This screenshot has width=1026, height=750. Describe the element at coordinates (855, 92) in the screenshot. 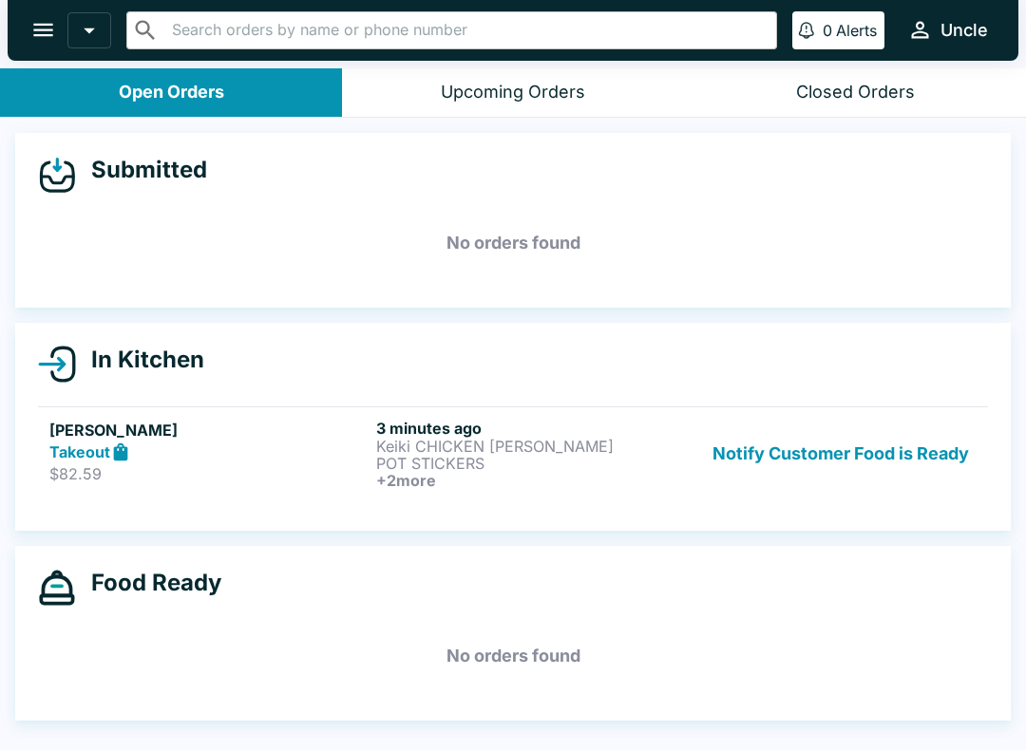

I see `div: Closed Orders` at that location.